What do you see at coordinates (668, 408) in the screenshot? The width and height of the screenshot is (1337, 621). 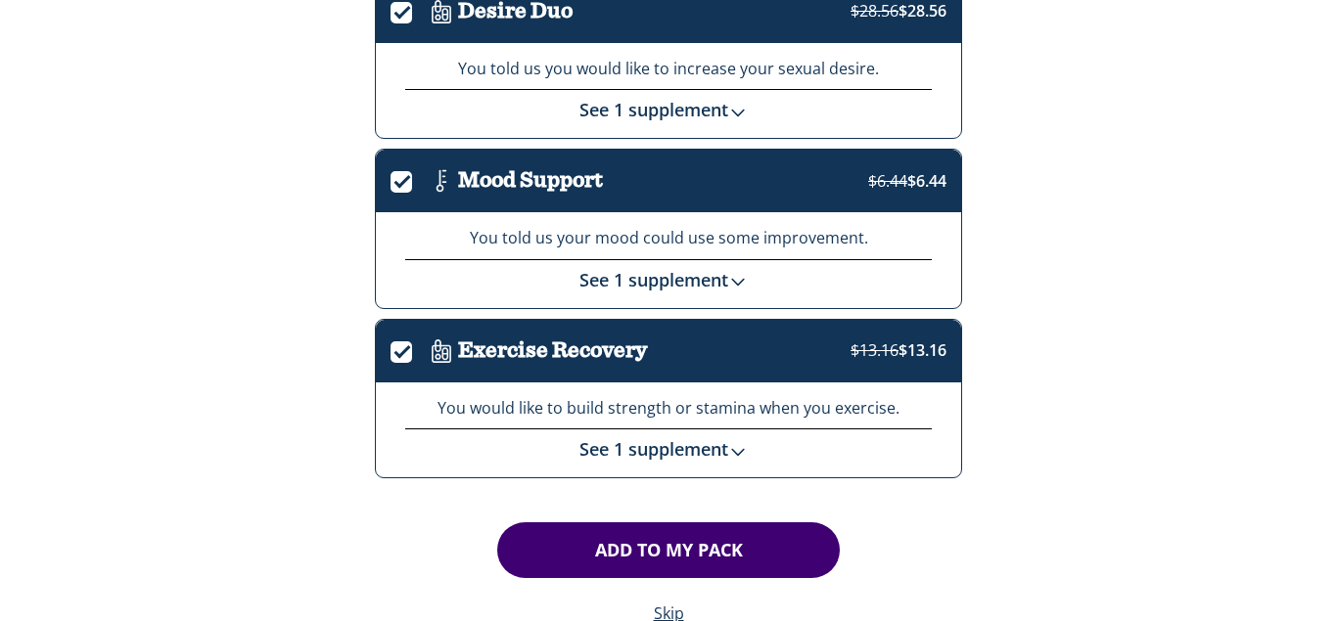 I see `p: You would like to build strength or stamina when you exercise.` at bounding box center [668, 408].